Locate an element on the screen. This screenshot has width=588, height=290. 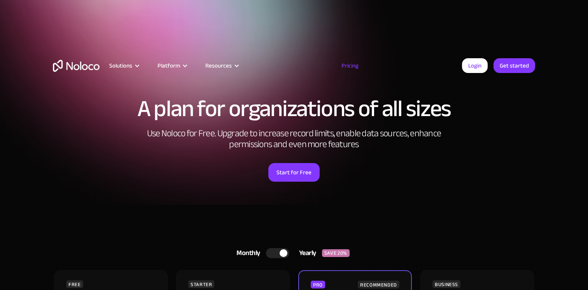
a: home is located at coordinates (76, 66).